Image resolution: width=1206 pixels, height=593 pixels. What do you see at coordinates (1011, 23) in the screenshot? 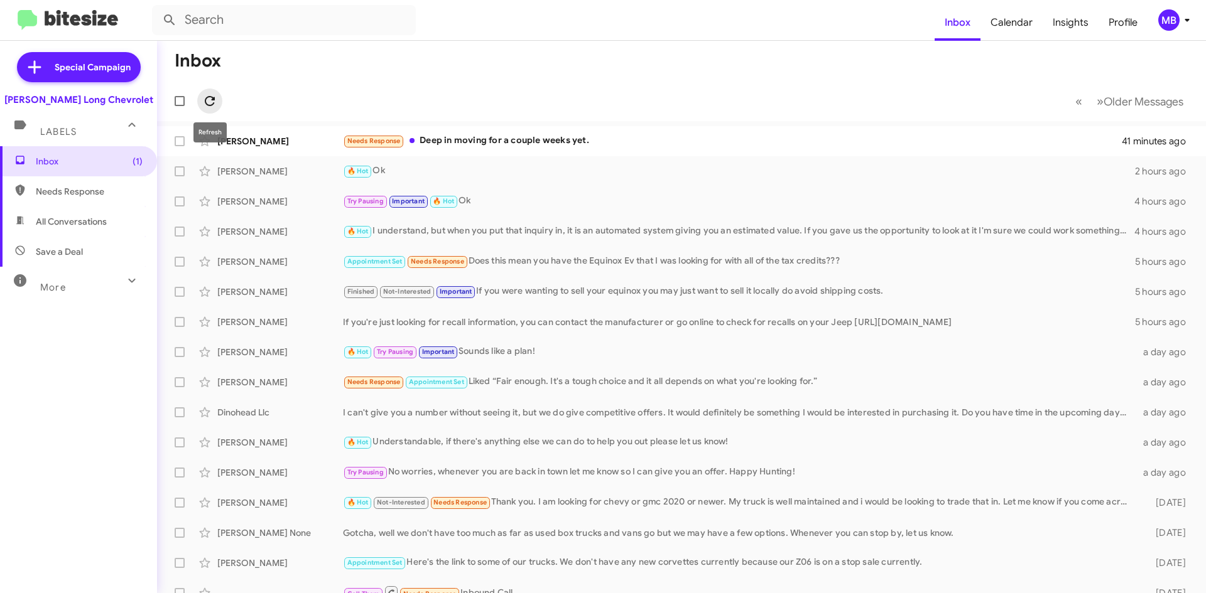
I see `a: Calendar` at bounding box center [1011, 23].